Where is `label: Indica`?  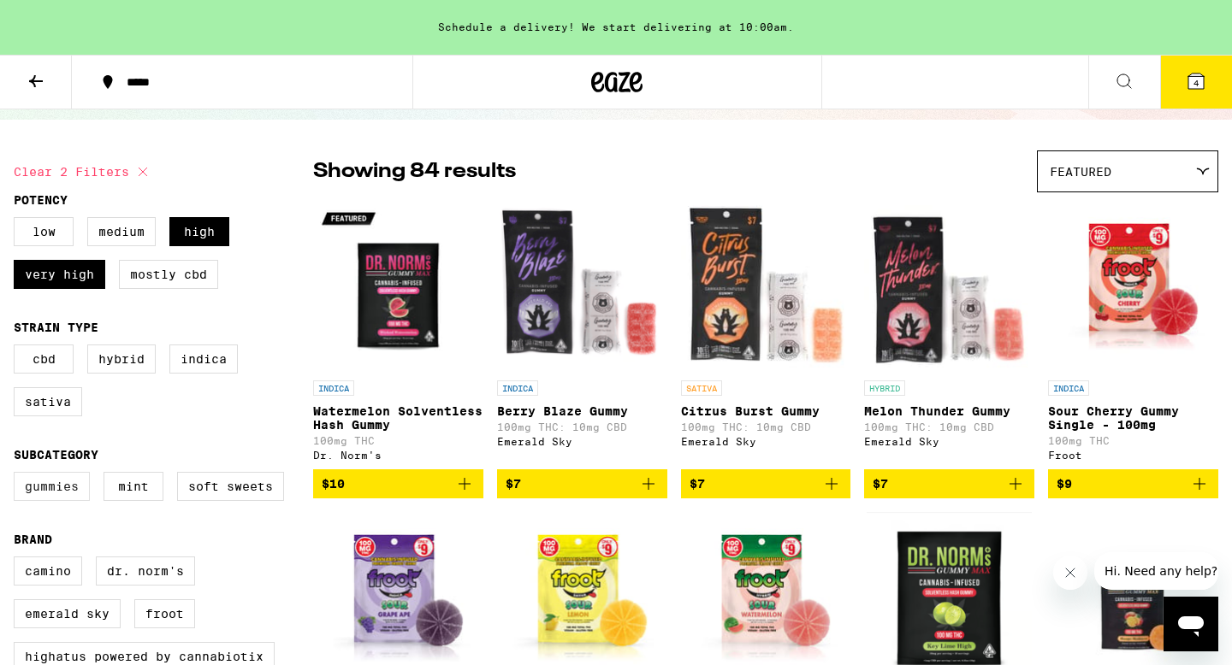 label: Indica is located at coordinates (204, 359).